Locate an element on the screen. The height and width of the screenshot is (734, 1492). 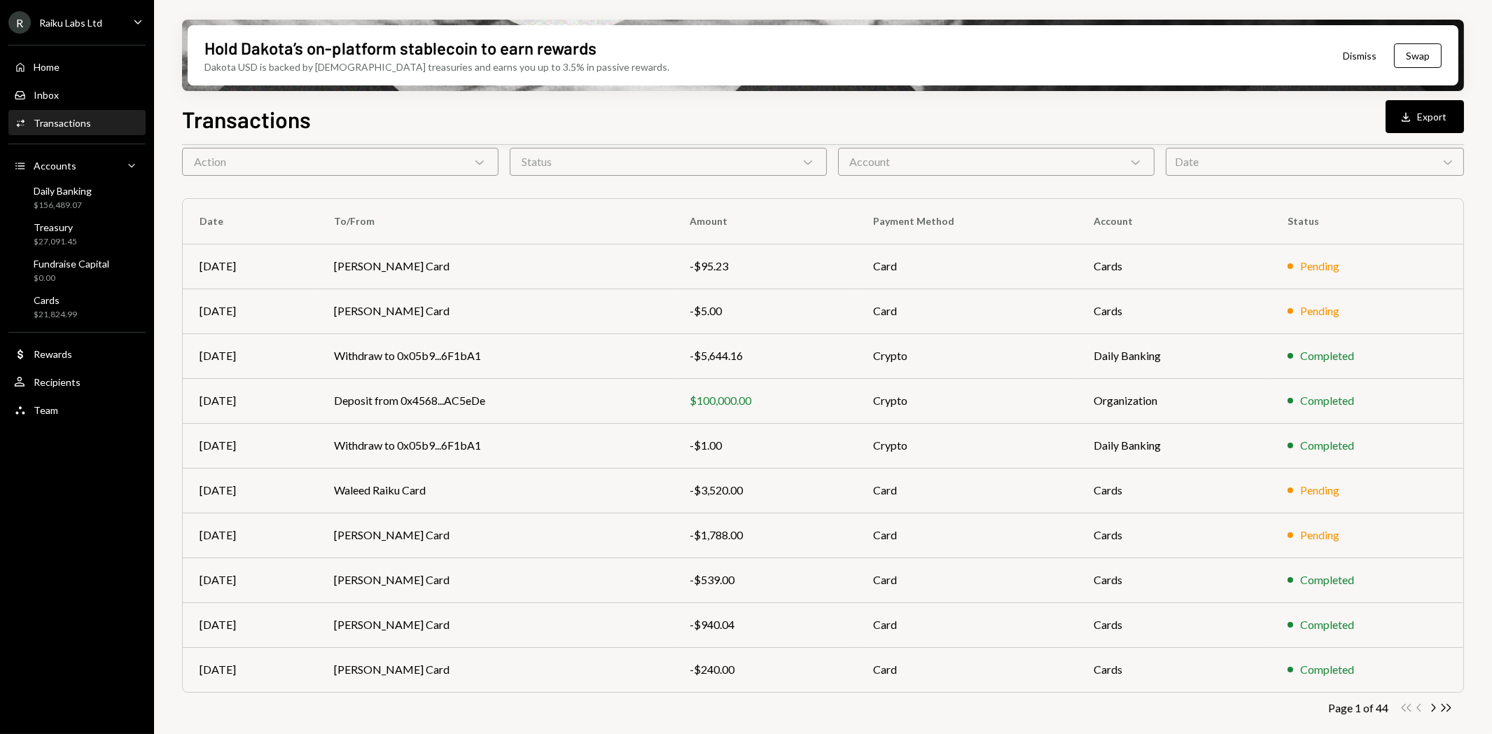
a: Cards$21,824.99 is located at coordinates (77, 307).